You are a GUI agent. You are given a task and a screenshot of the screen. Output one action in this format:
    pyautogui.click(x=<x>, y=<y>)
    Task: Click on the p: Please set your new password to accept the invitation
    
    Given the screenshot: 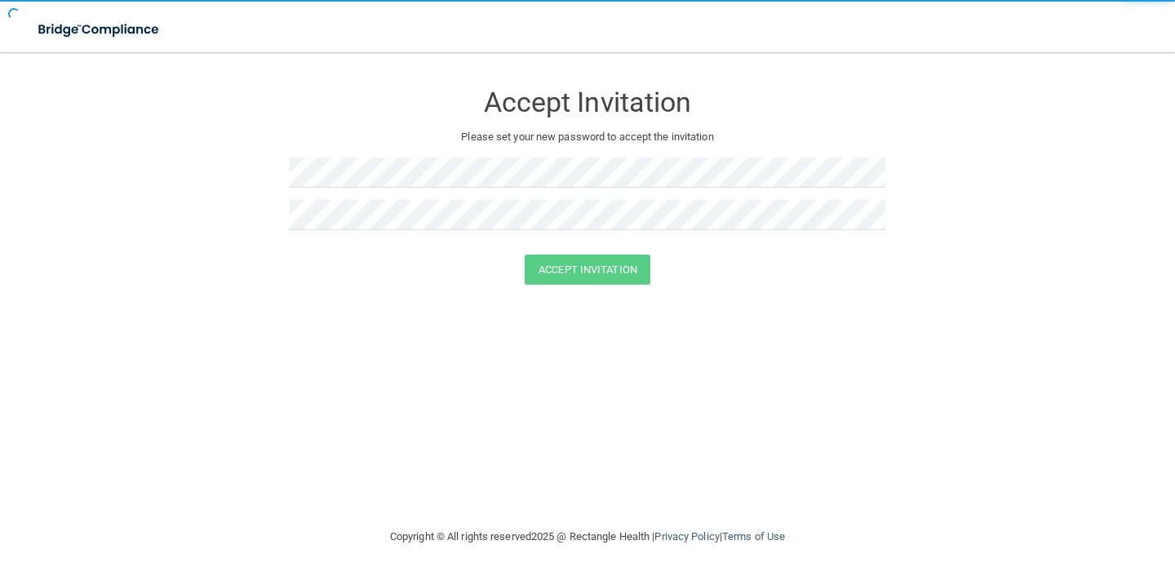 What is the action you would take?
    pyautogui.click(x=588, y=137)
    